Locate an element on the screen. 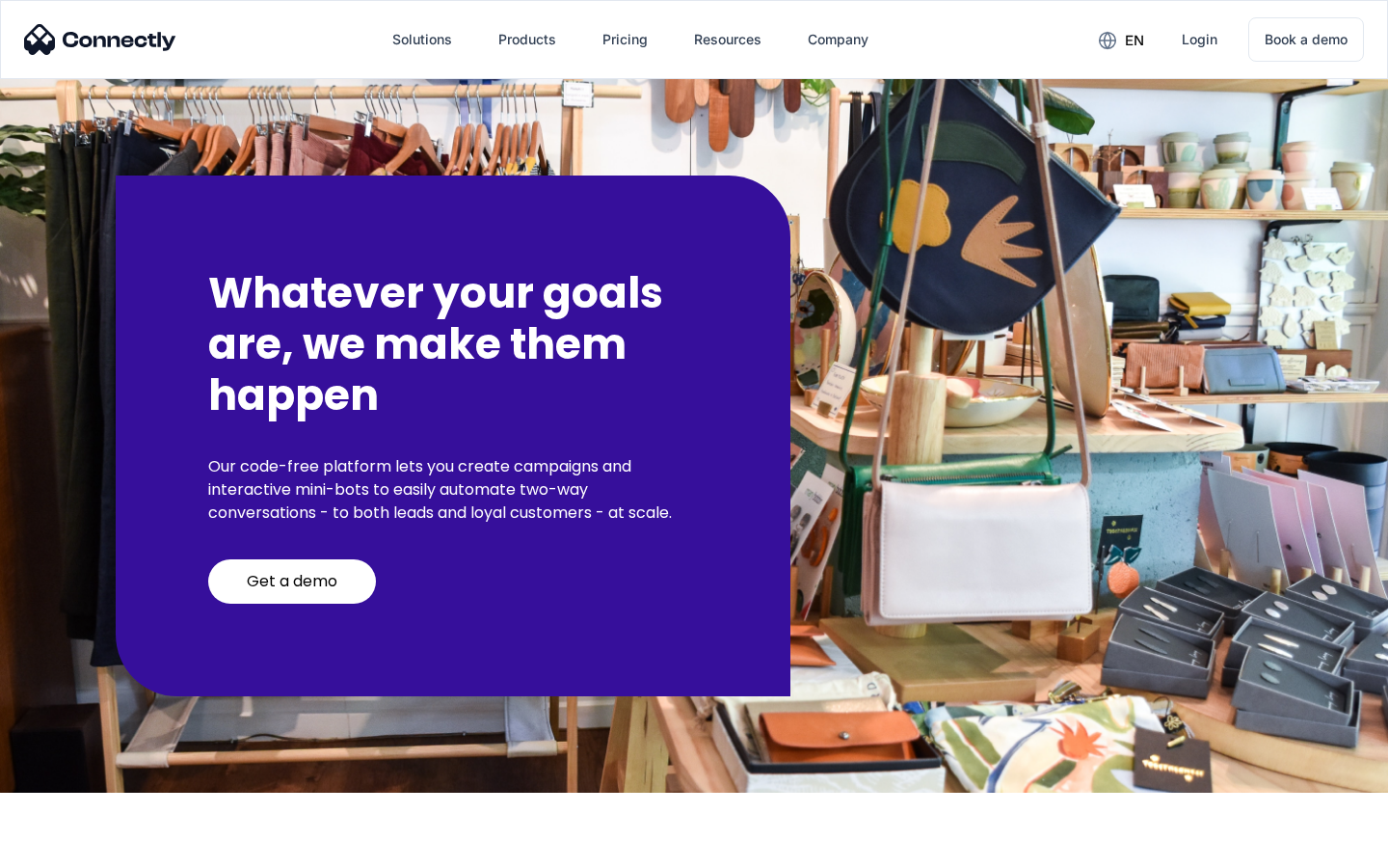 The image size is (1388, 868). div: Login is located at coordinates (1199, 40).